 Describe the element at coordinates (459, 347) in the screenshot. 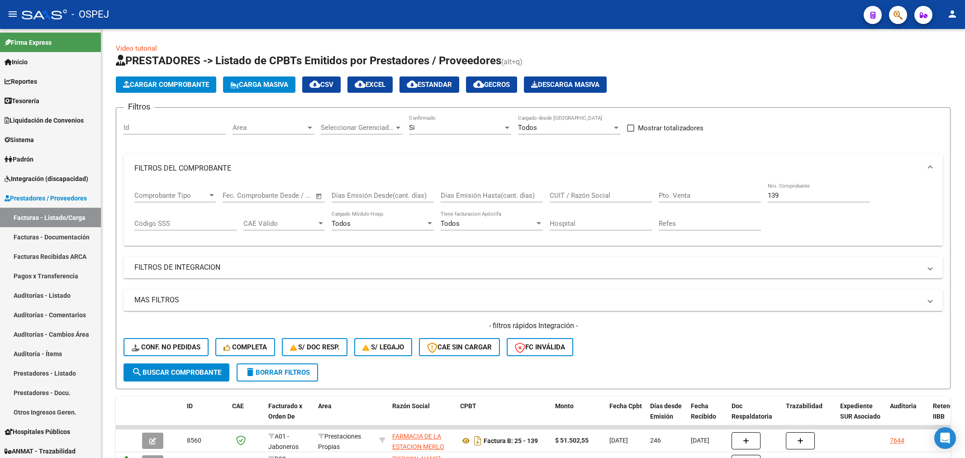

I see `span: CAE SIN CARGAR` at that location.